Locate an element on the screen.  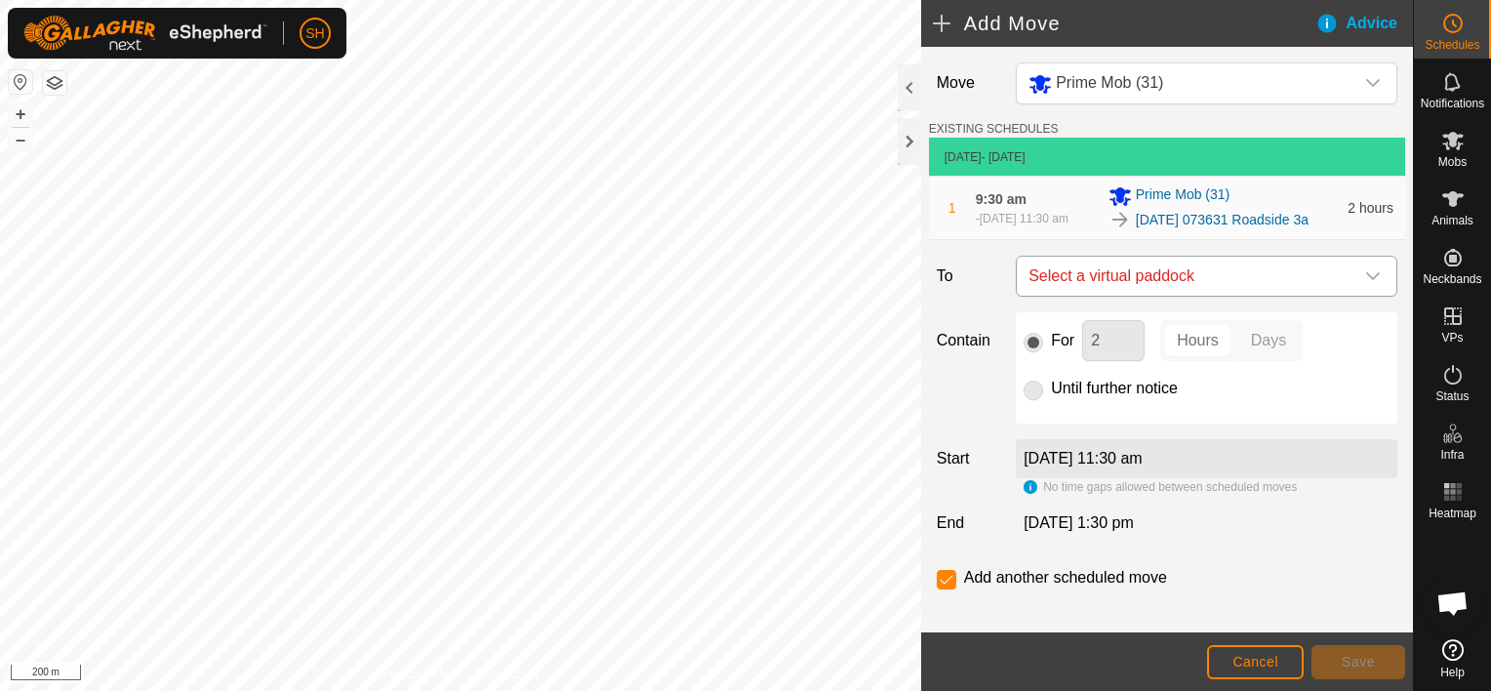
span: VPs is located at coordinates (1451, 338).